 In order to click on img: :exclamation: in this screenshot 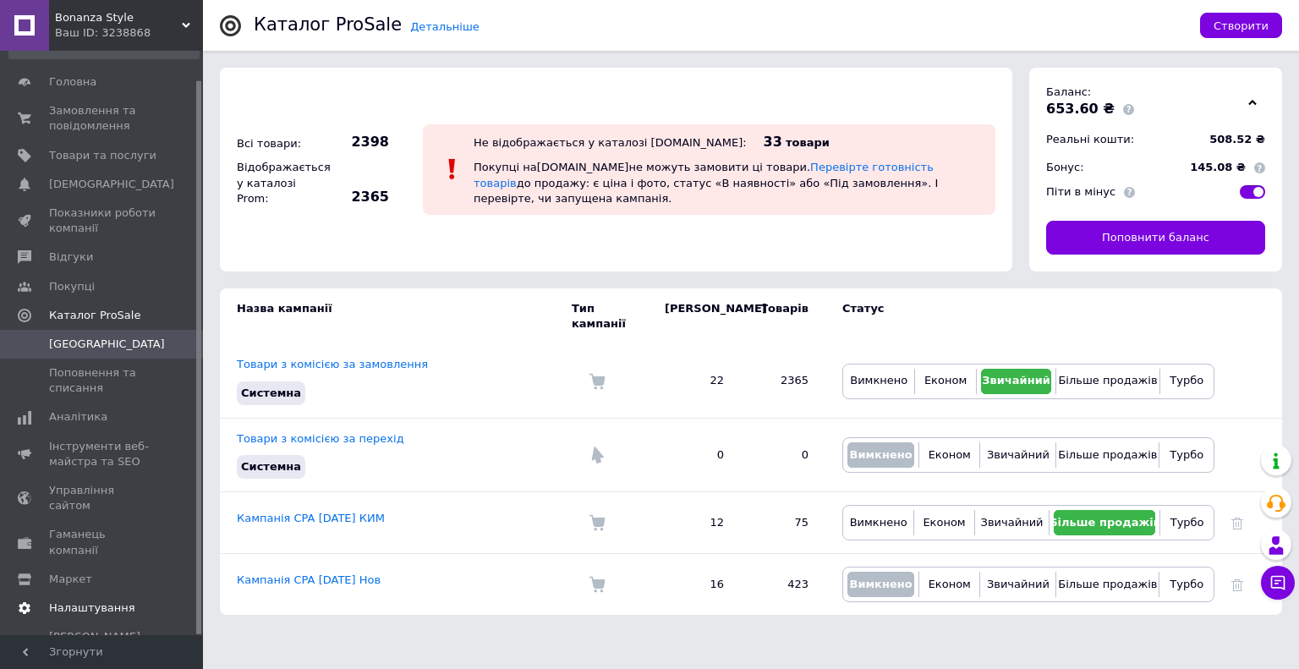, I will do `click(453, 169)`.